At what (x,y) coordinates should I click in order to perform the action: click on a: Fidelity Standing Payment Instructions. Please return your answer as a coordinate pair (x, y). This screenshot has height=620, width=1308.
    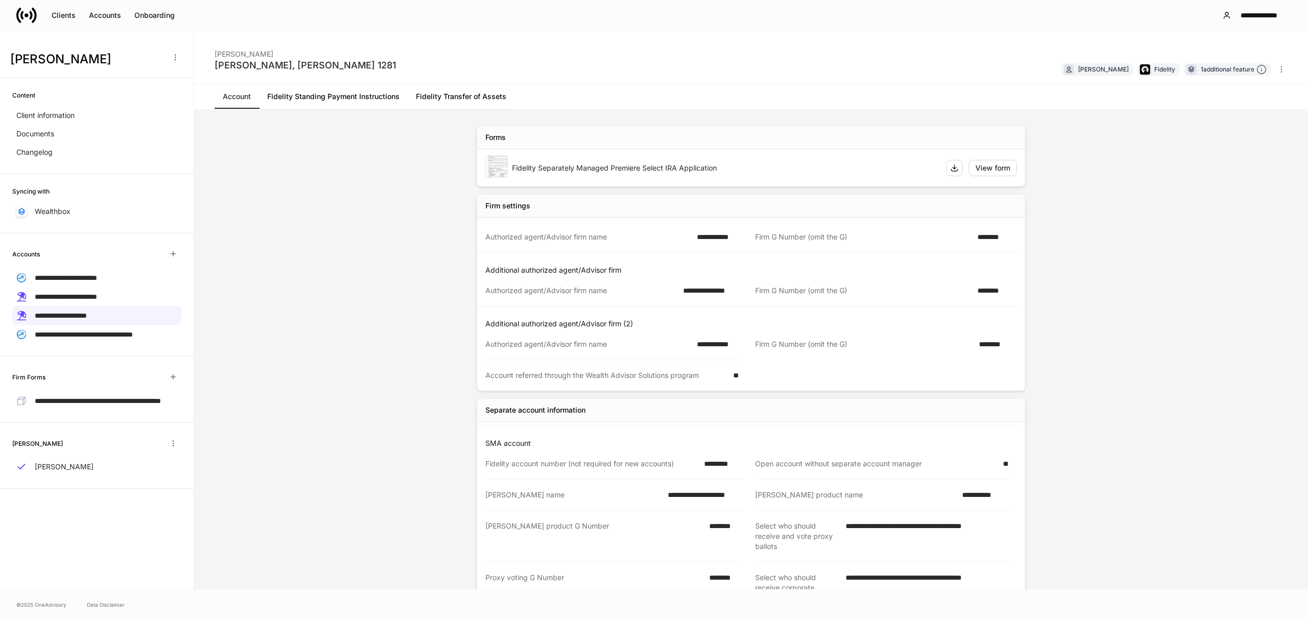
    Looking at the image, I should click on (333, 97).